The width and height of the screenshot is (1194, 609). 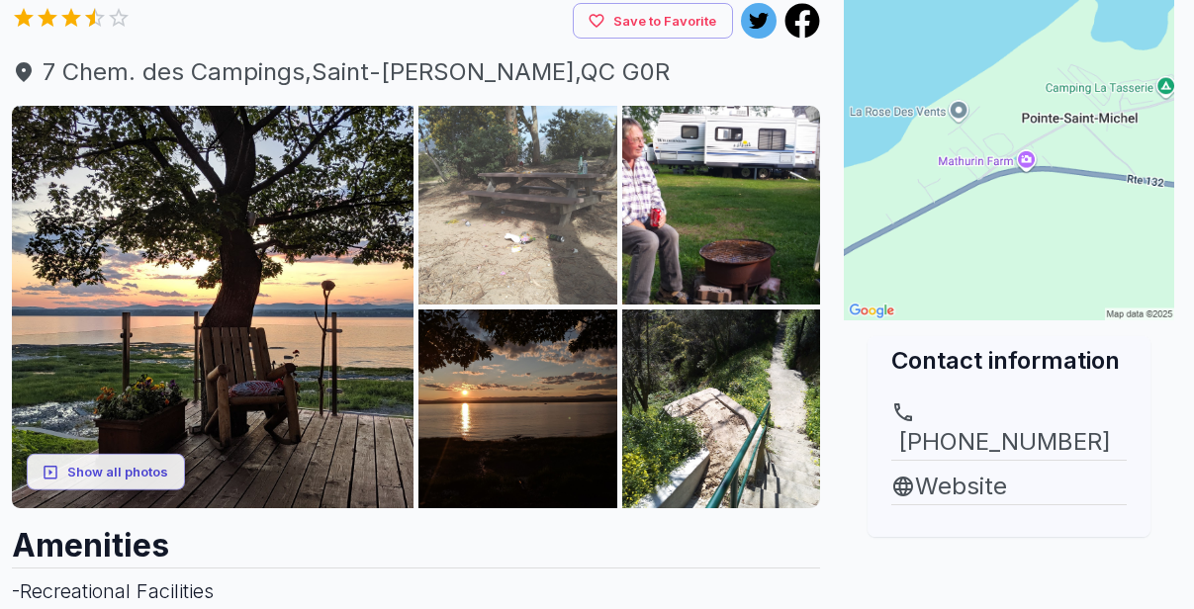 I want to click on img: AAcXr8qWx1WyN2bSFkPM96iwO7m9ghZH6plIQnDK9P-QifNf9-ofFsZuPCWPcPN4kT3afJkGJcu80A2AEBpuda-m_jwAYy5Pm..., so click(x=517, y=205).